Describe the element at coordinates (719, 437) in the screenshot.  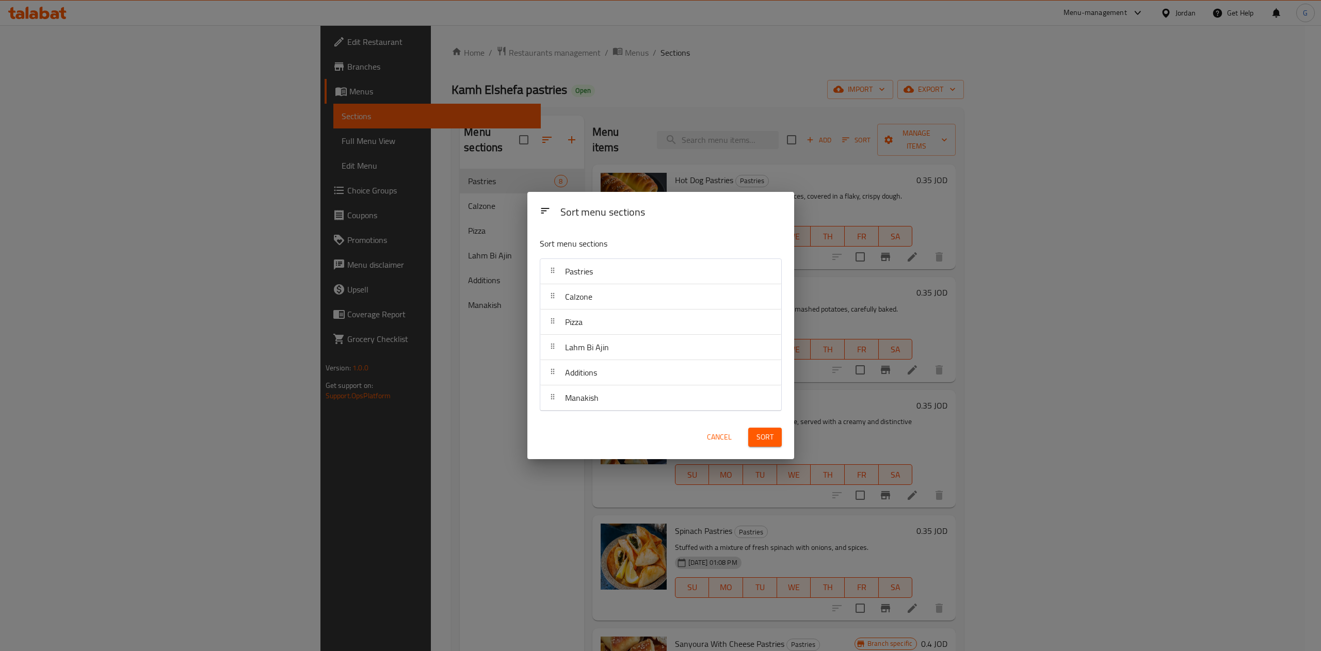
I see `button: Cancel` at that location.